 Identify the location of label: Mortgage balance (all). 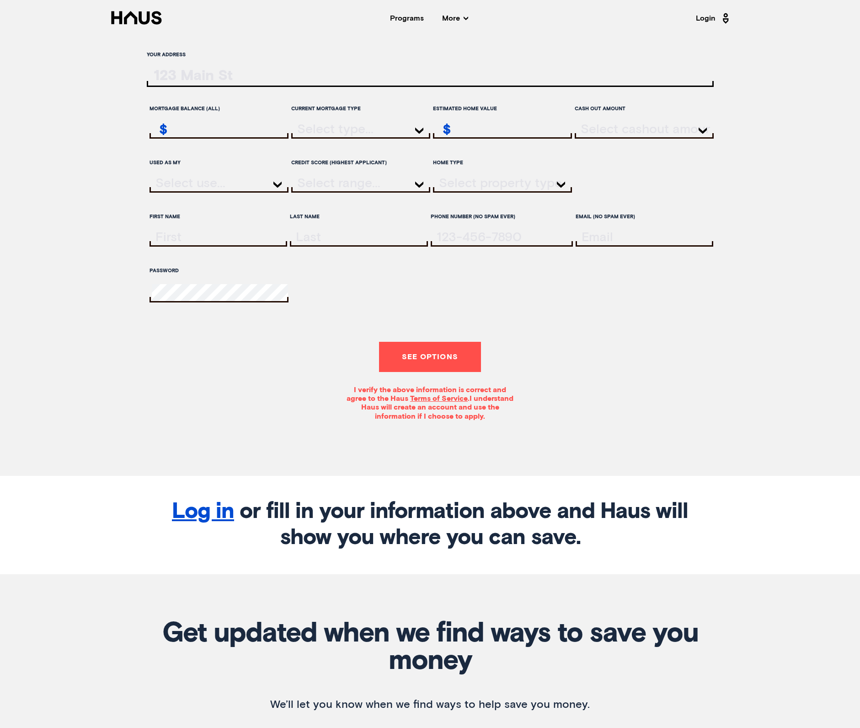
(219, 108).